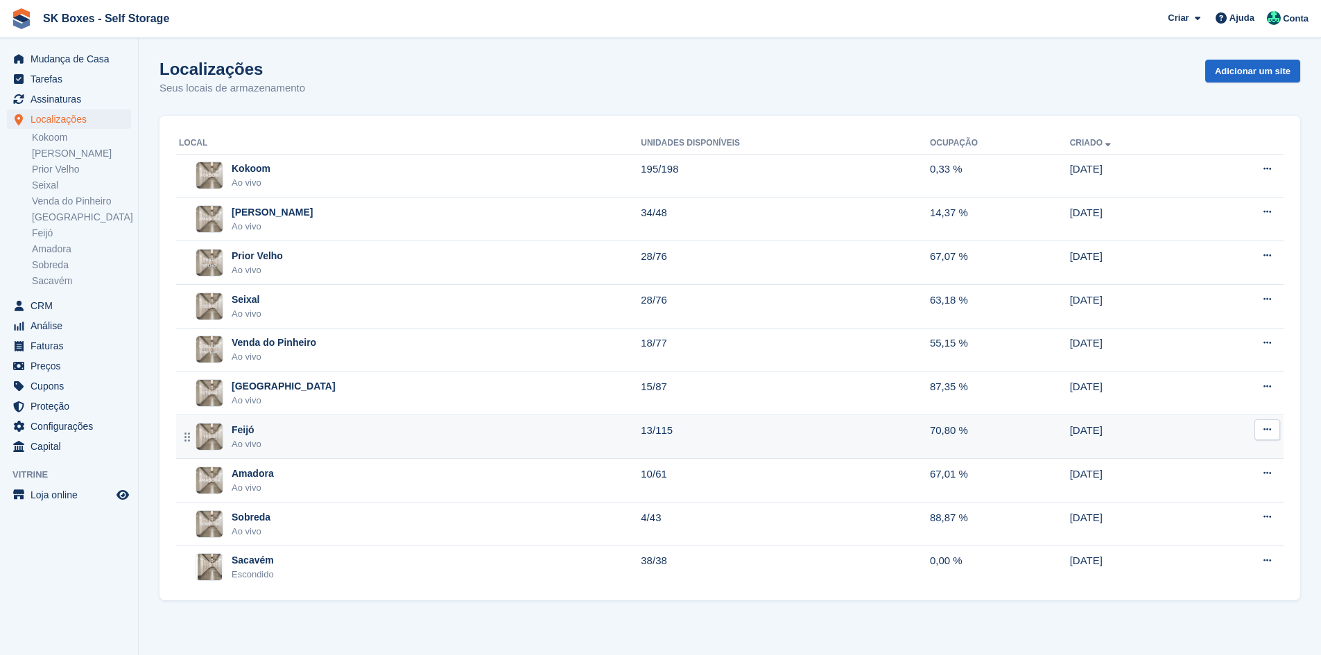 This screenshot has width=1321, height=655. Describe the element at coordinates (72, 366) in the screenshot. I see `span: Preços` at that location.